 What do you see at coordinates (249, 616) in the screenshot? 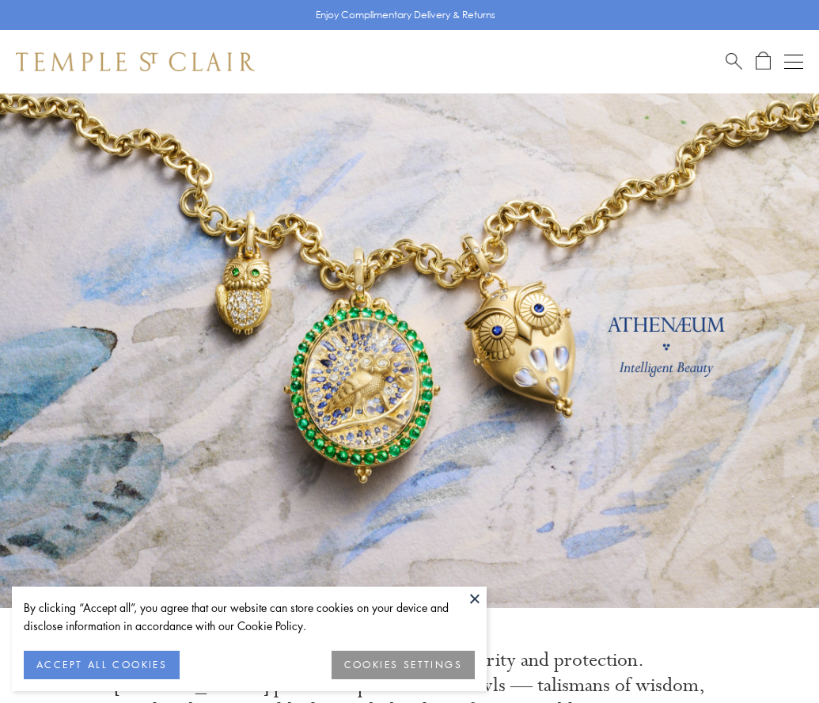
I see `div: By clicking “Accept all”, you agree that our website can store cookies on your device and disclos...` at bounding box center [249, 616].